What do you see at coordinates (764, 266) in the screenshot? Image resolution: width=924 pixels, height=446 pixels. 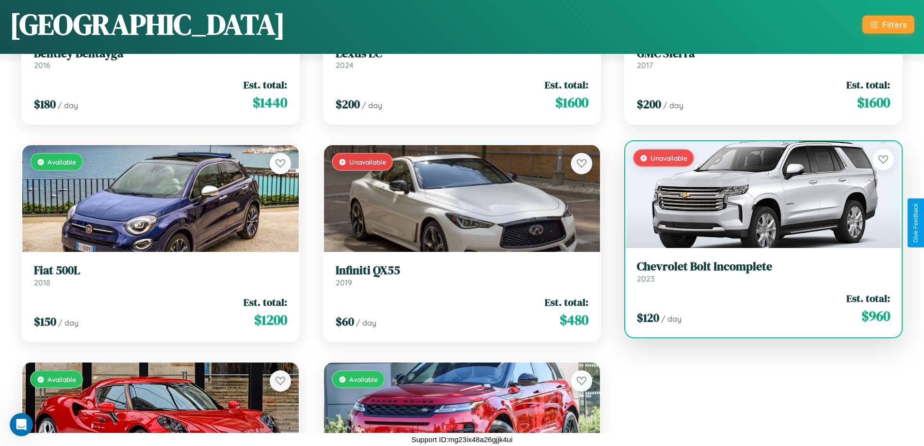 I see `h3: Chevrolet Bolt Incomplete` at bounding box center [764, 266].